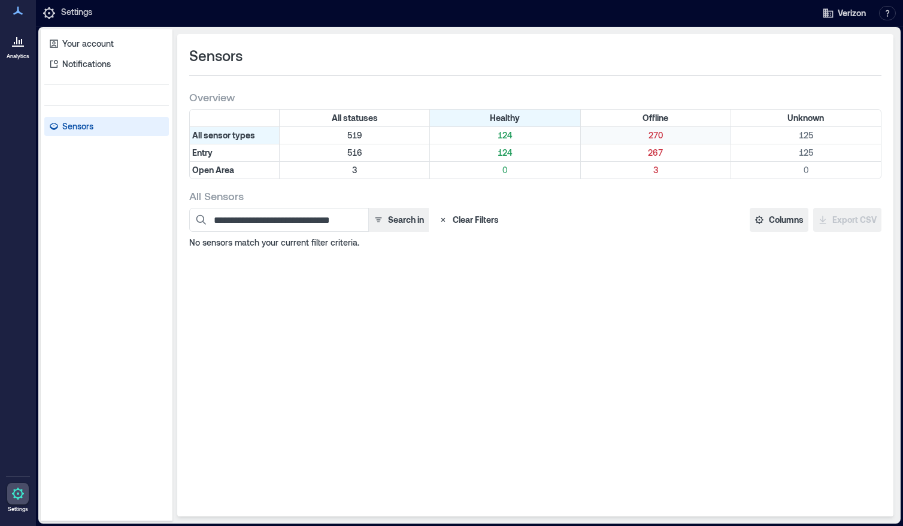  Describe the element at coordinates (656, 153) in the screenshot. I see `div: Filter by Type: Entry & Status: Offline` at that location.